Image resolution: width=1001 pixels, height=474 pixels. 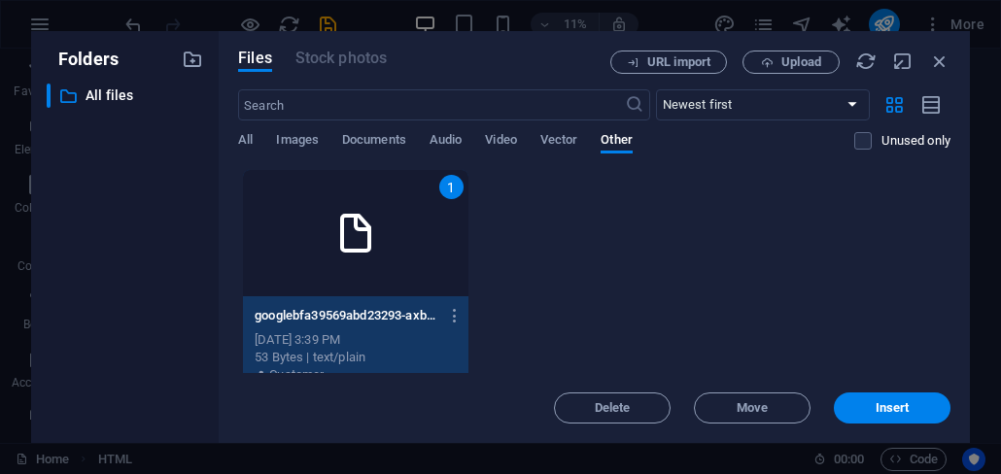 What do you see at coordinates (940, 61) in the screenshot?
I see `i: Close` at bounding box center [940, 61].